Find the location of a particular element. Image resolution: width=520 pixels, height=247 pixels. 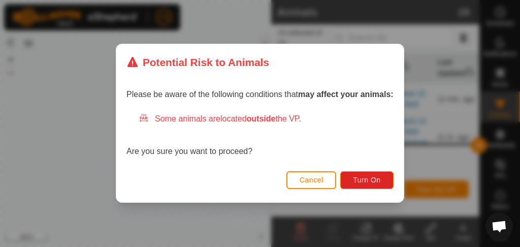

button: Cancel is located at coordinates (311, 180).